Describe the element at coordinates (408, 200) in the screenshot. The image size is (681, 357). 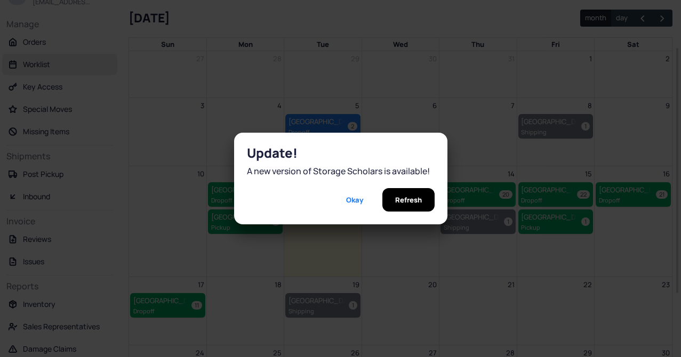
I see `button: Refresh` at that location.